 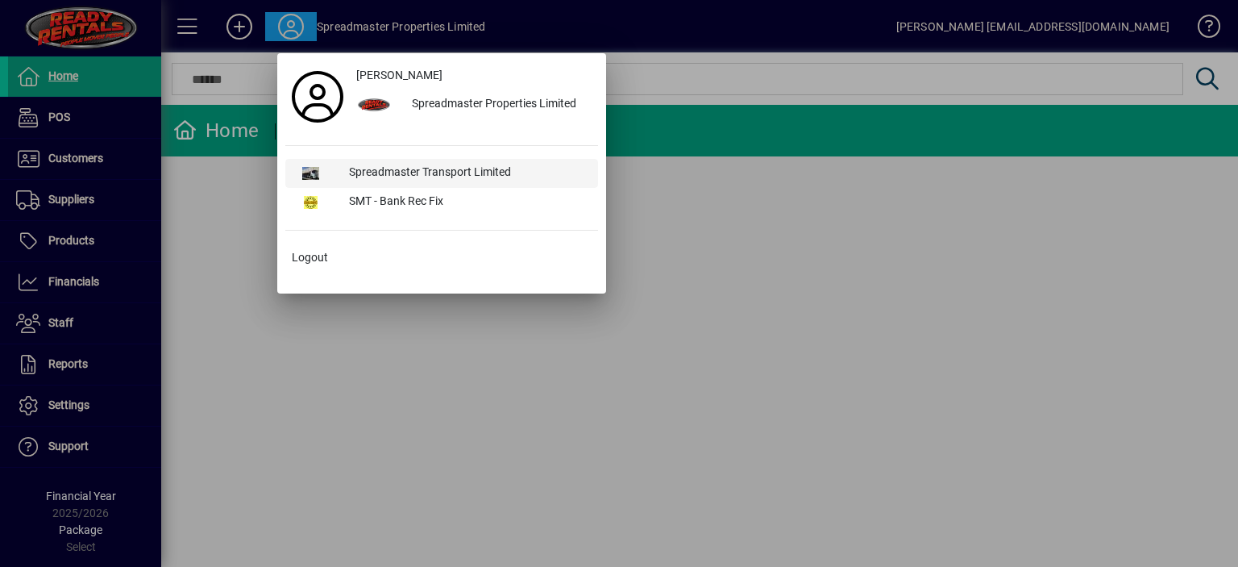 What do you see at coordinates (442, 258) in the screenshot?
I see `button: Logout` at bounding box center [442, 258].